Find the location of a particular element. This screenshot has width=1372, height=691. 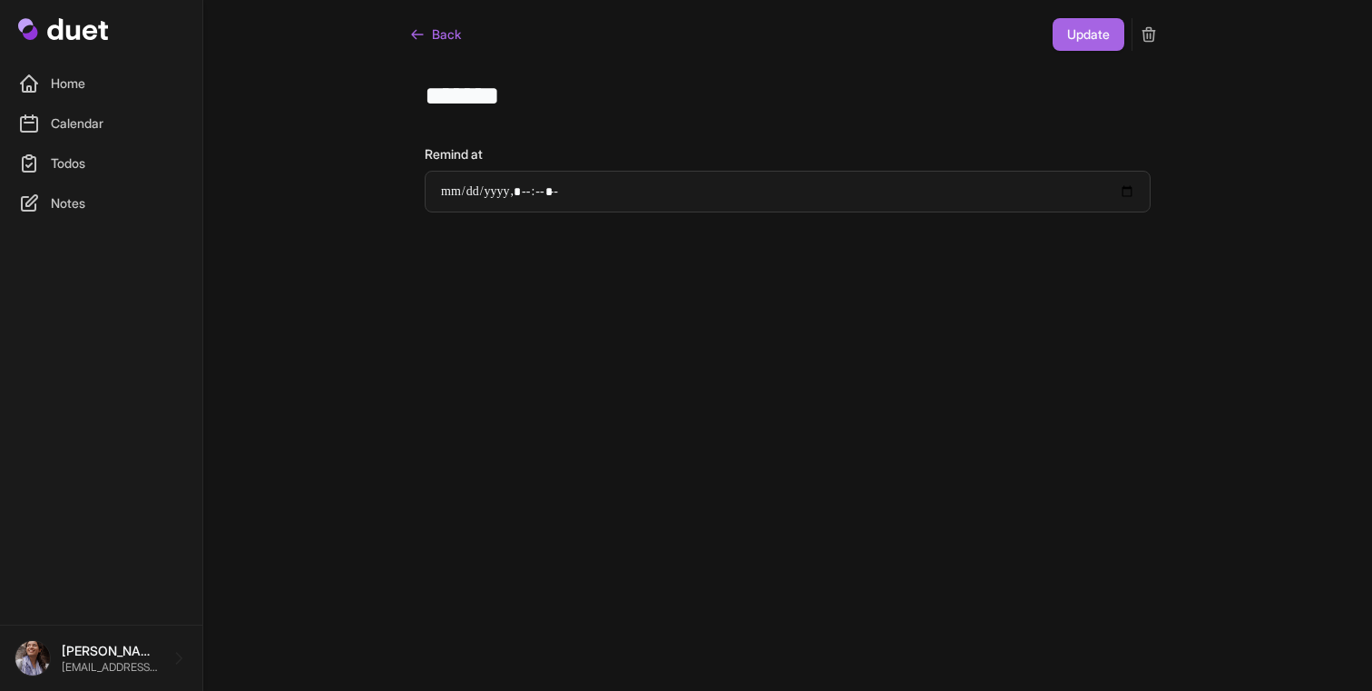

label: Remind at is located at coordinates (788, 154).